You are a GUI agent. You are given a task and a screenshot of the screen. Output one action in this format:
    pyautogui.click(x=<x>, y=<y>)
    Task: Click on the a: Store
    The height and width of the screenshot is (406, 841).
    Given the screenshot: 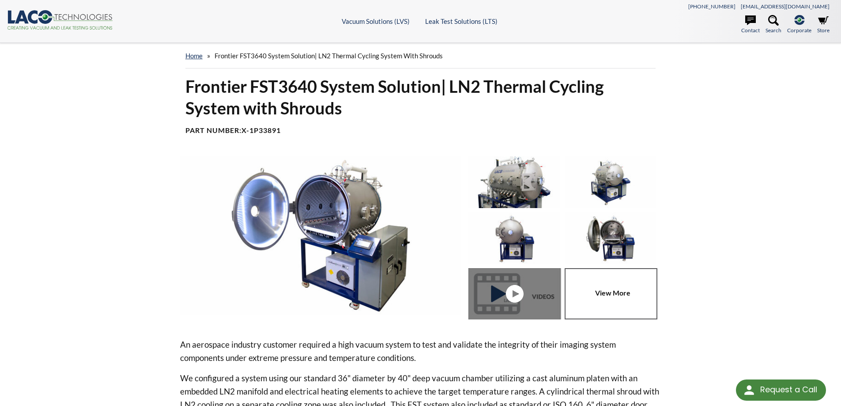 What is the action you would take?
    pyautogui.click(x=823, y=25)
    